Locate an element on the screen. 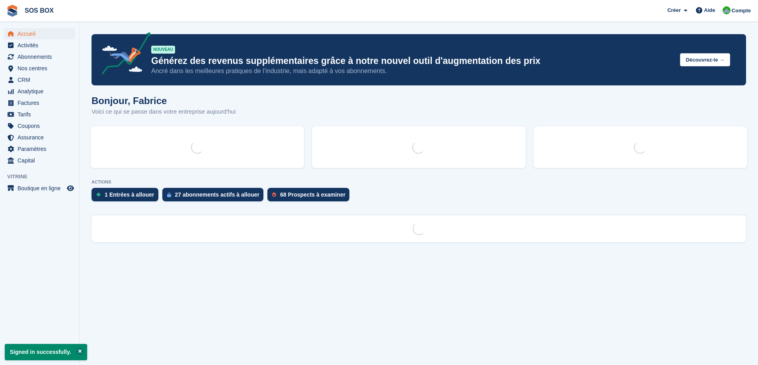 Image resolution: width=758 pixels, height=365 pixels. p: ACTIONS is located at coordinates (418, 182).